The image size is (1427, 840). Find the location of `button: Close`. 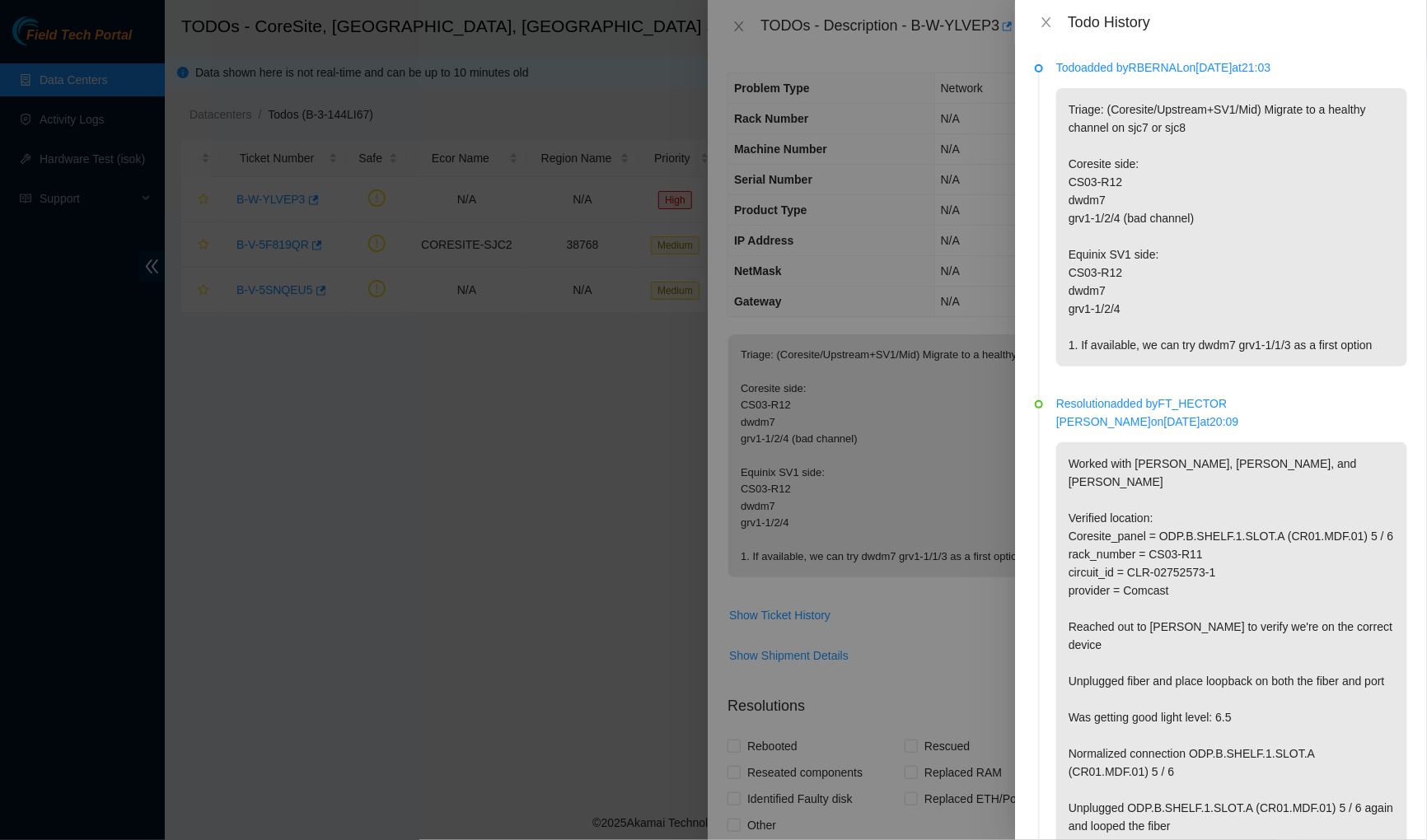

button: Close is located at coordinates (1047, 23).